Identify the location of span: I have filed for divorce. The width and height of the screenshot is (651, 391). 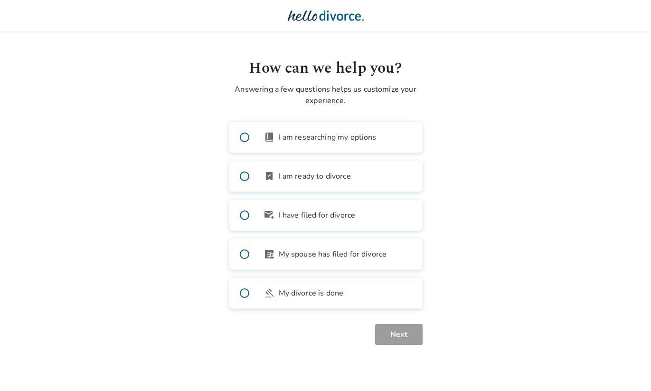
(317, 215).